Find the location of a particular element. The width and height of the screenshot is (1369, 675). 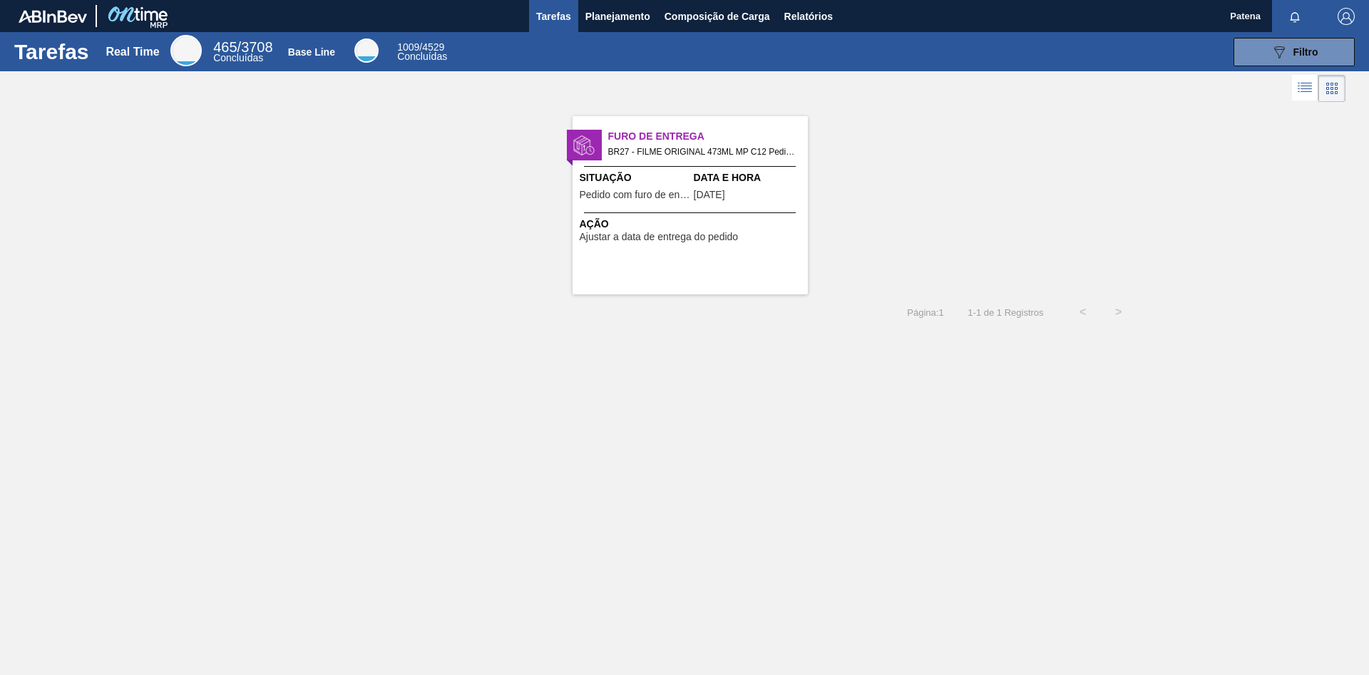

span: Tarefas is located at coordinates (553, 16).